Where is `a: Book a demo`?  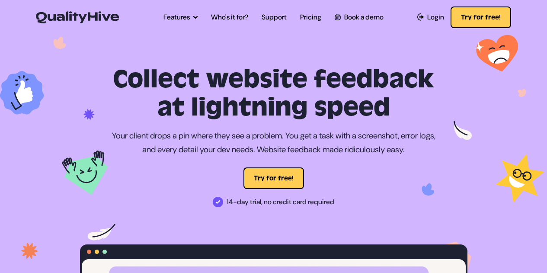
a: Book a demo is located at coordinates (359, 17).